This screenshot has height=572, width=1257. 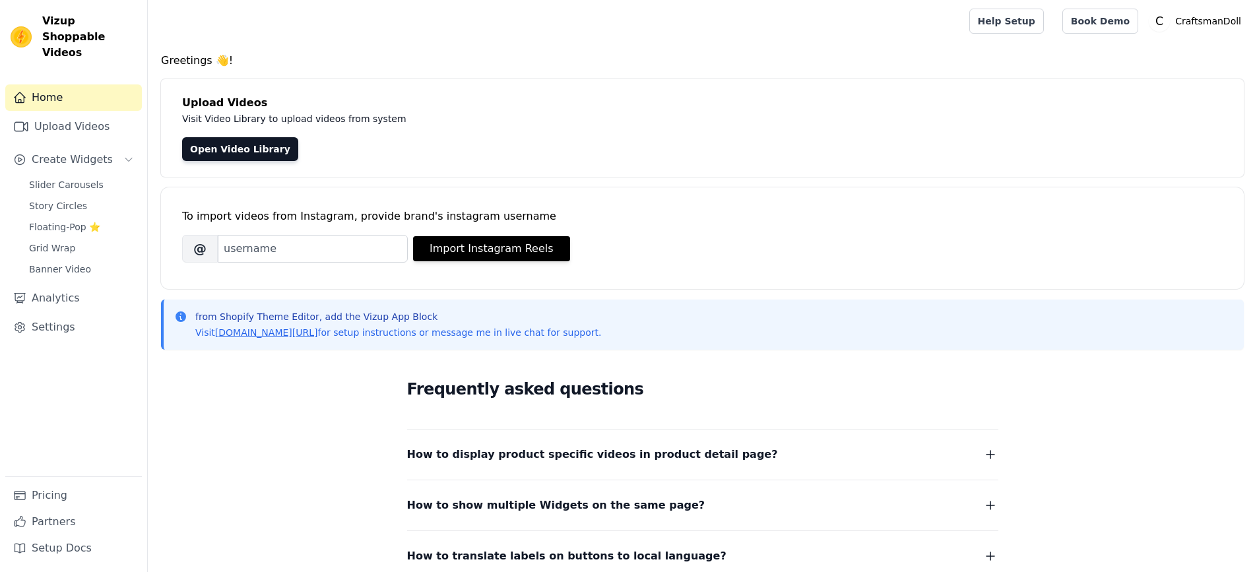 What do you see at coordinates (65, 227) in the screenshot?
I see `span: Floating-Pop ⭐` at bounding box center [65, 227].